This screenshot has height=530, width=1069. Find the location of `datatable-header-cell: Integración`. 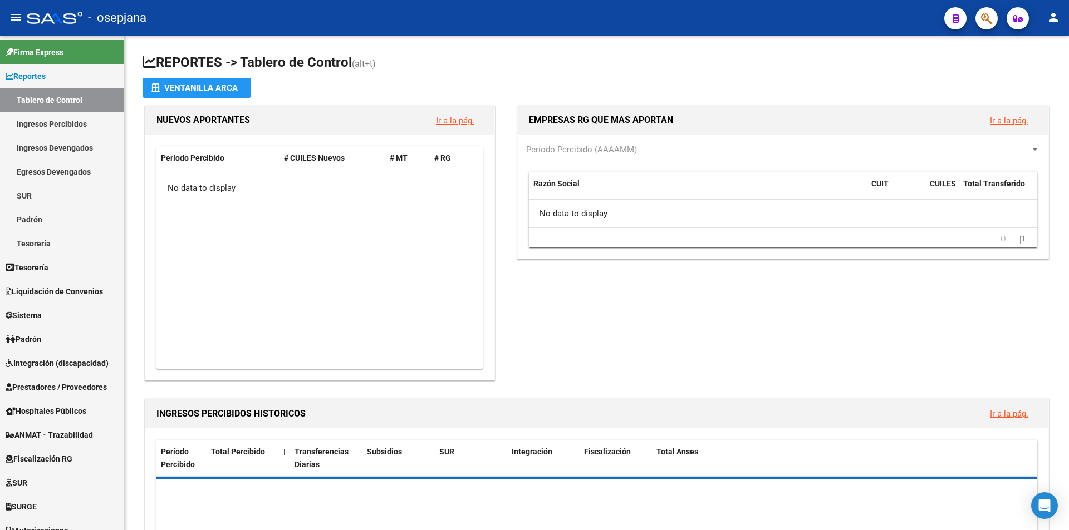

datatable-header-cell: Integración is located at coordinates (543, 459).